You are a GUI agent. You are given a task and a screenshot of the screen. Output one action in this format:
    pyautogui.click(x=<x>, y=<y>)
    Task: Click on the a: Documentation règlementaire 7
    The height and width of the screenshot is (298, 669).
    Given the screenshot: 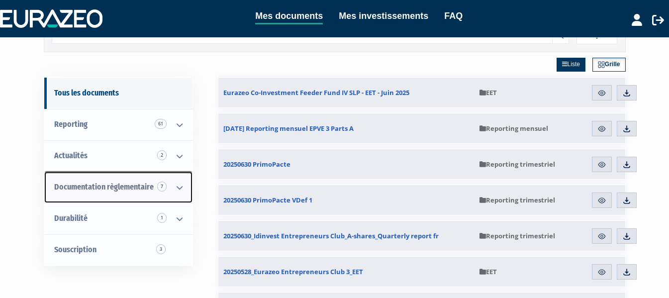 What is the action you would take?
    pyautogui.click(x=118, y=187)
    